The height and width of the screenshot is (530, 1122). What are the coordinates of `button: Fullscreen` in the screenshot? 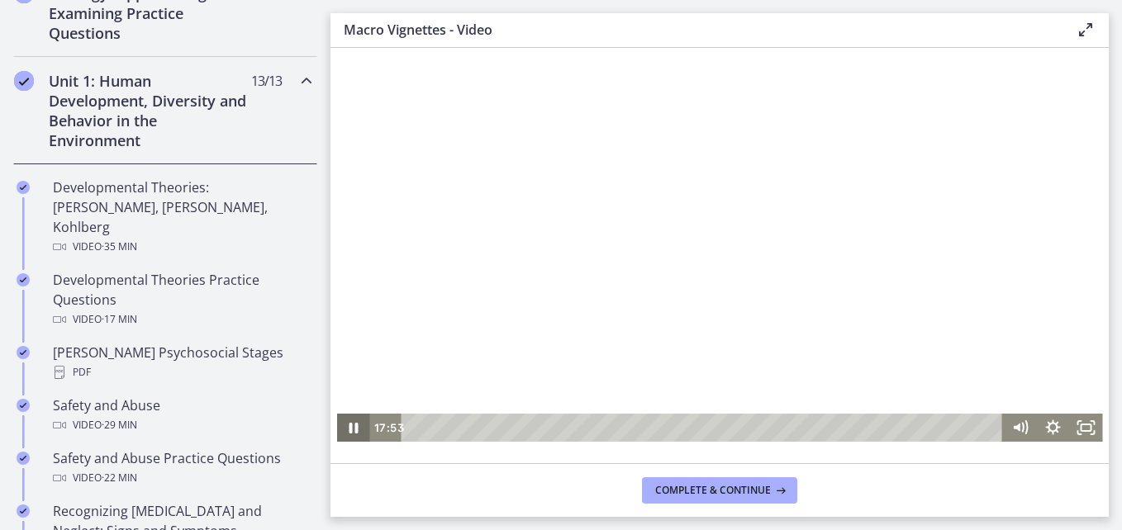 It's located at (756, 381).